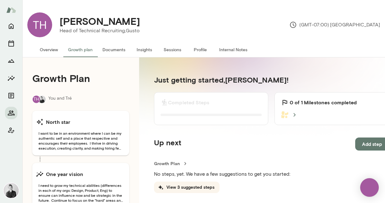 The width and height of the screenshot is (385, 203). What do you see at coordinates (11, 131) in the screenshot?
I see `button: Client app` at bounding box center [11, 131].